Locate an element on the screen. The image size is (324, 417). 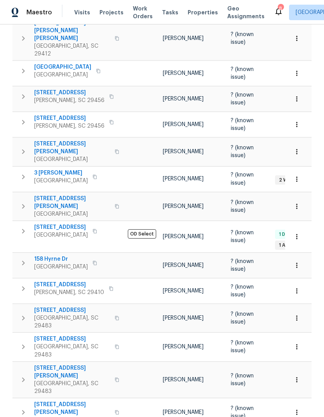
span: 1 Done is located at coordinates (286, 234).